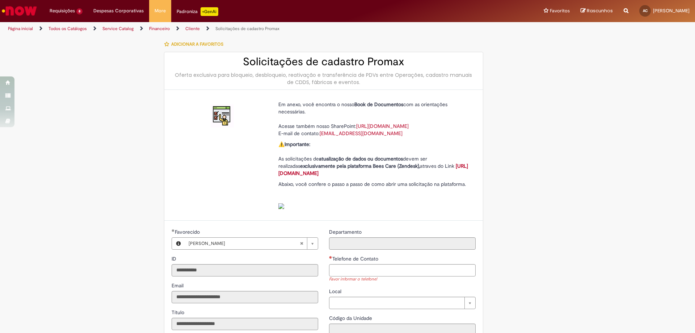  Describe the element at coordinates (178, 312) in the screenshot. I see `span: Somente leitura - Título` at that location.